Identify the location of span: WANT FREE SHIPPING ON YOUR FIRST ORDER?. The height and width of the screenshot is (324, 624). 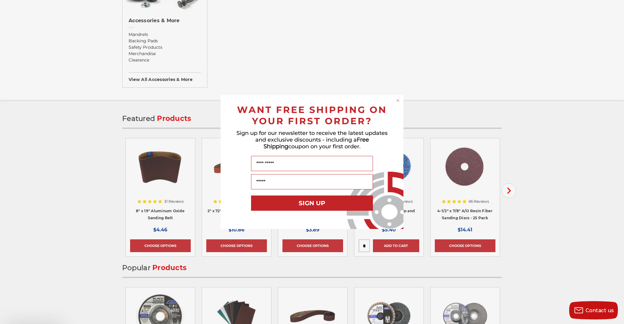
(312, 116).